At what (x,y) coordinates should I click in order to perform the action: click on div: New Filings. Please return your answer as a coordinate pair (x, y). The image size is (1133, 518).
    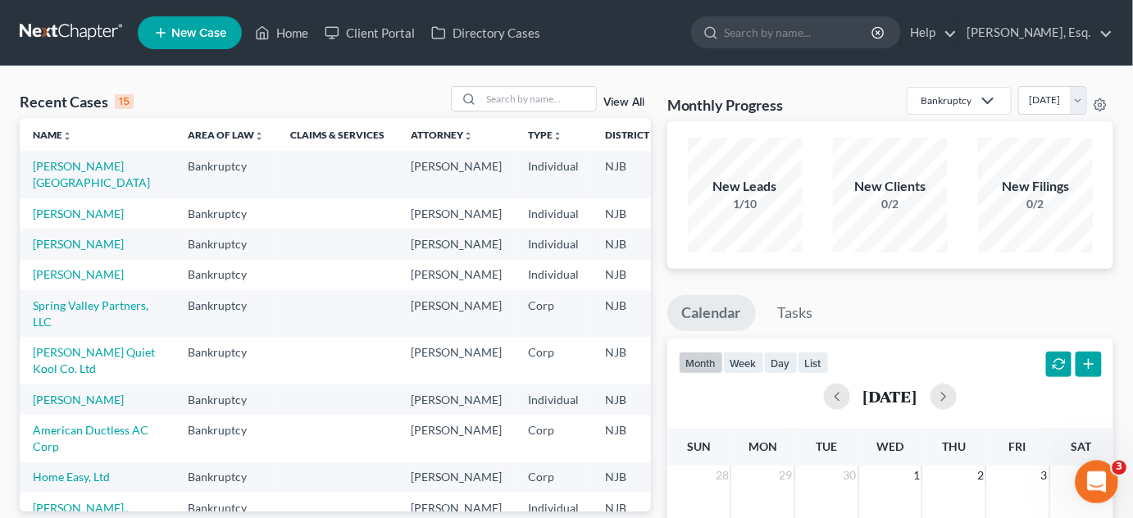
    Looking at the image, I should click on (1035, 186).